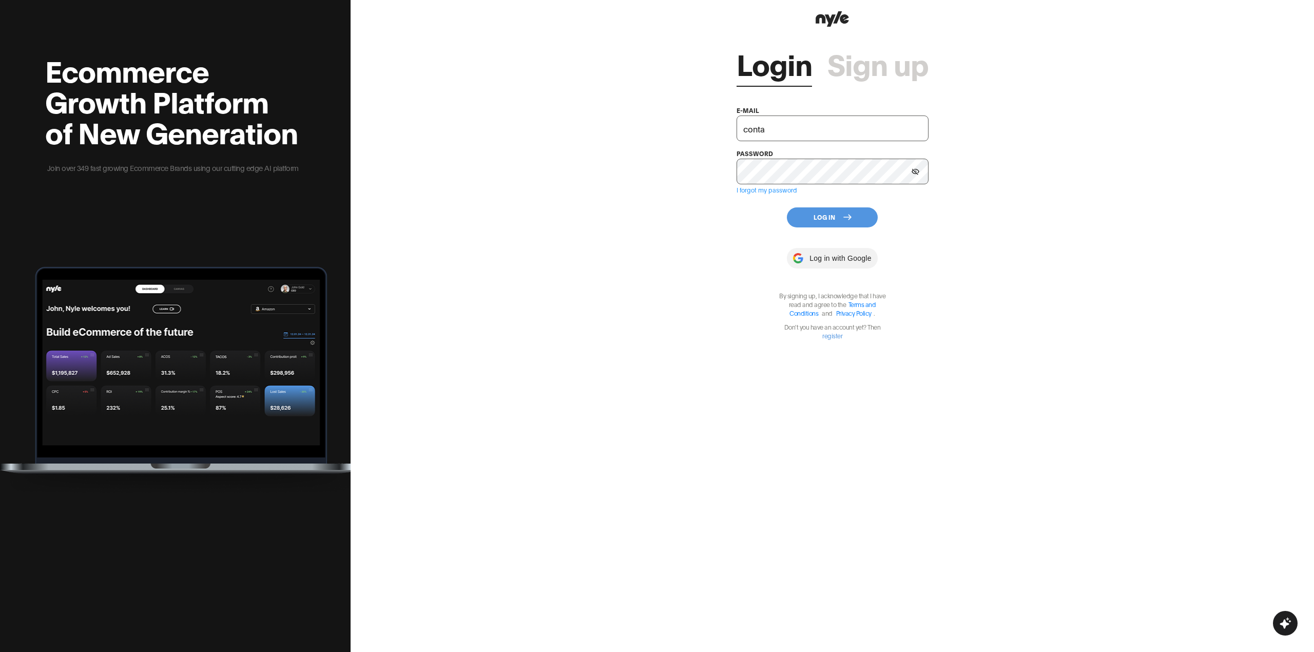 The width and height of the screenshot is (1314, 652). What do you see at coordinates (832, 335) in the screenshot?
I see `a: register` at bounding box center [832, 335].